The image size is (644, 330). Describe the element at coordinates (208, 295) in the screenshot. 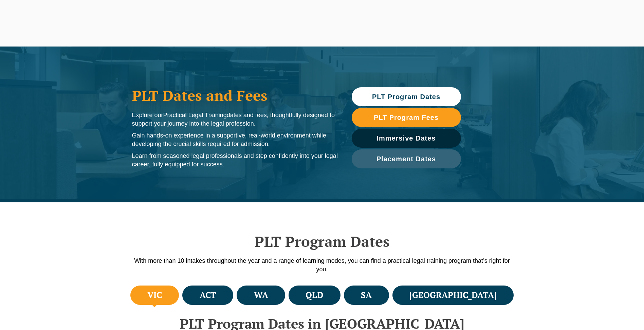

I see `h4: ACT` at that location.